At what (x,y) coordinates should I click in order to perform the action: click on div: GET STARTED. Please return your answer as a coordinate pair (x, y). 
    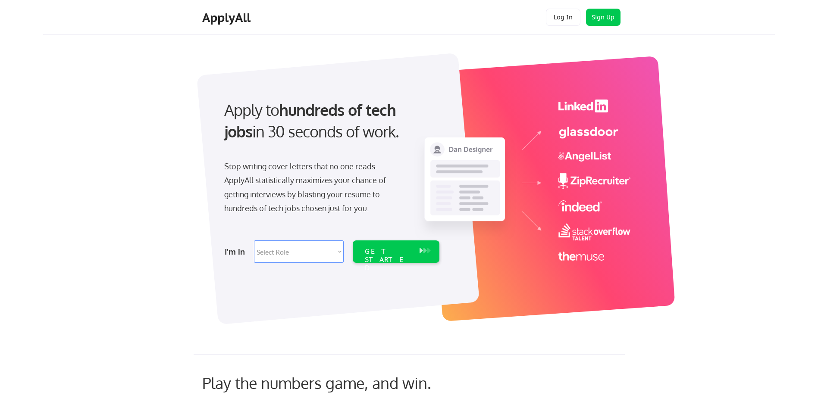
    Looking at the image, I should click on (388, 260).